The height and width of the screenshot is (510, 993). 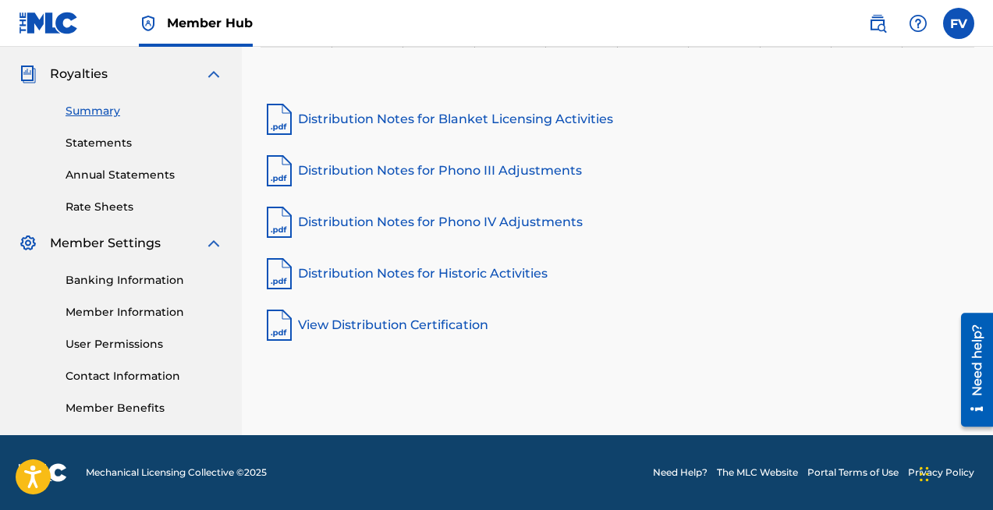 I want to click on img: search, so click(x=877, y=23).